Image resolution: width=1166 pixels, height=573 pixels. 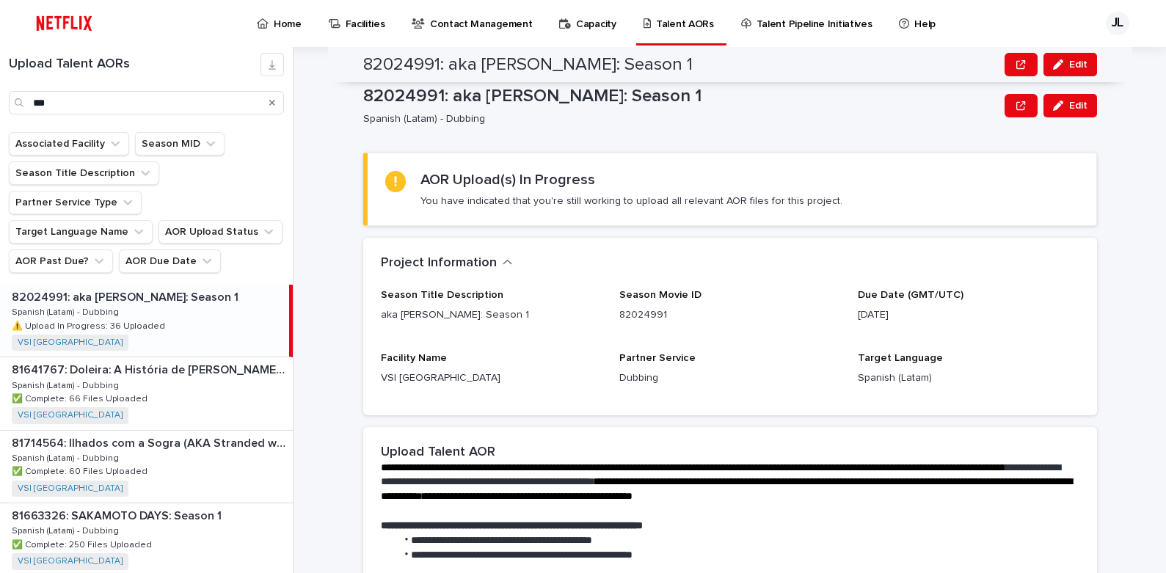 What do you see at coordinates (661, 295) in the screenshot?
I see `span: Season Movie ID` at bounding box center [661, 295].